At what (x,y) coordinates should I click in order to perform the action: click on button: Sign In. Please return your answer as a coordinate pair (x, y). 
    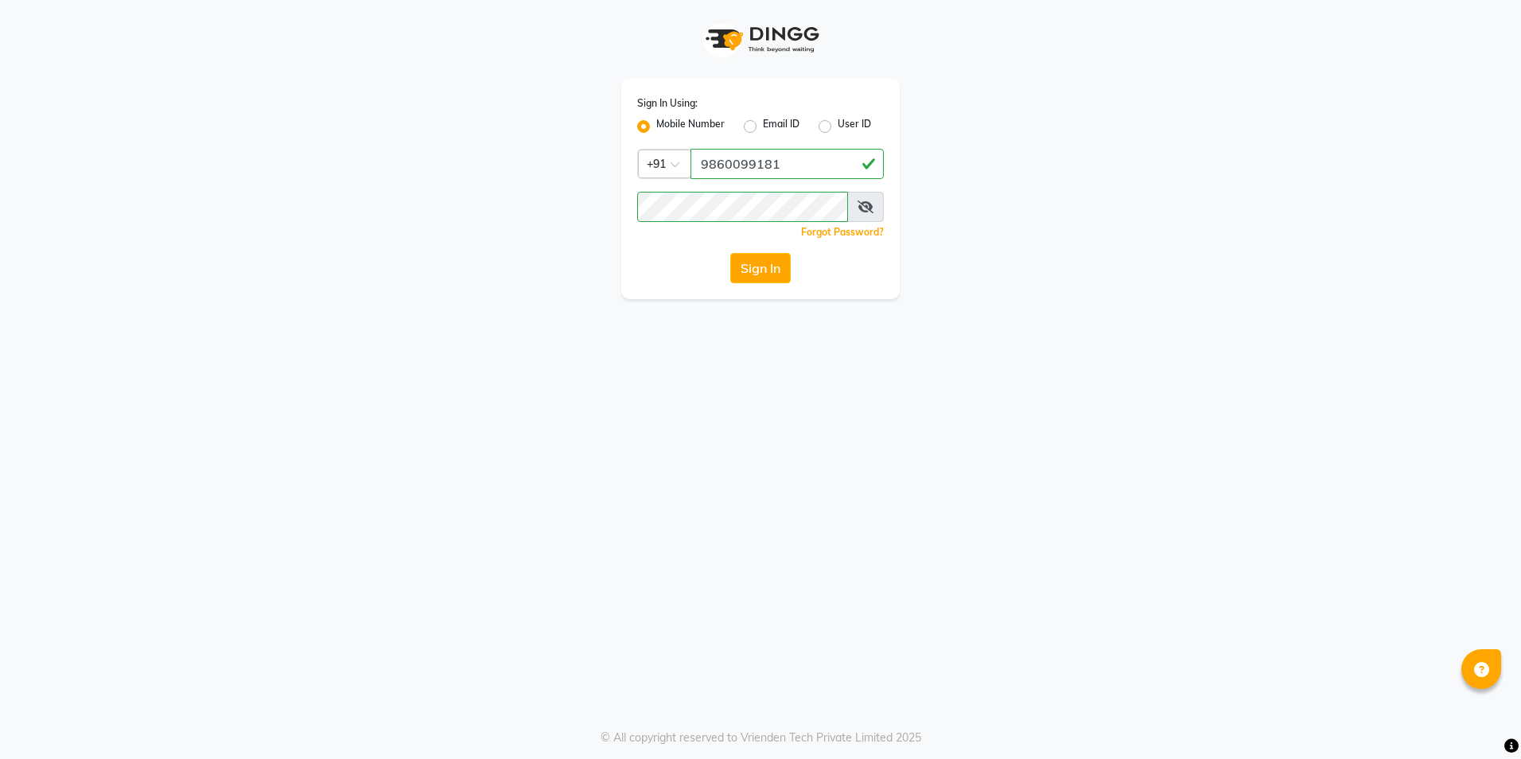
    Looking at the image, I should click on (760, 268).